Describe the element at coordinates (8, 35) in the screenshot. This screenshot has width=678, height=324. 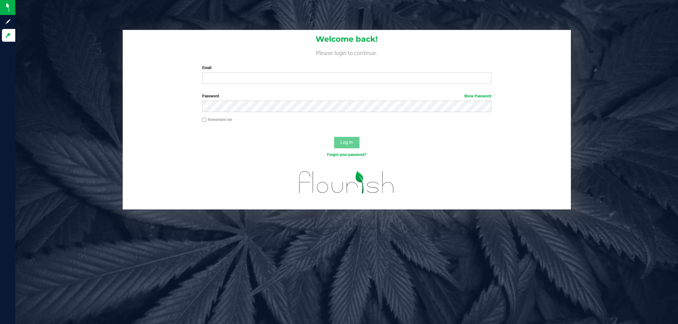
I see `inline-svg: Log in` at that location.